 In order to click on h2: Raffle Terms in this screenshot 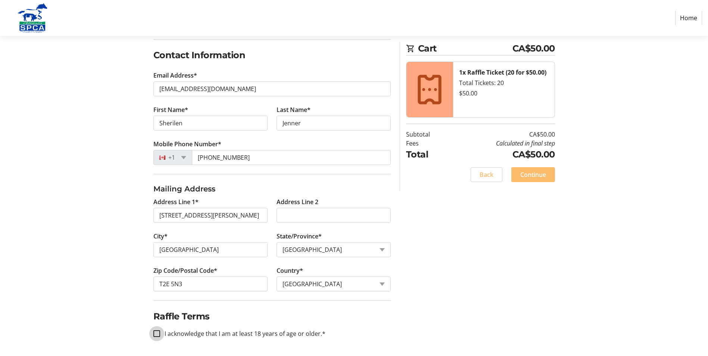, I will do `click(272, 317)`.